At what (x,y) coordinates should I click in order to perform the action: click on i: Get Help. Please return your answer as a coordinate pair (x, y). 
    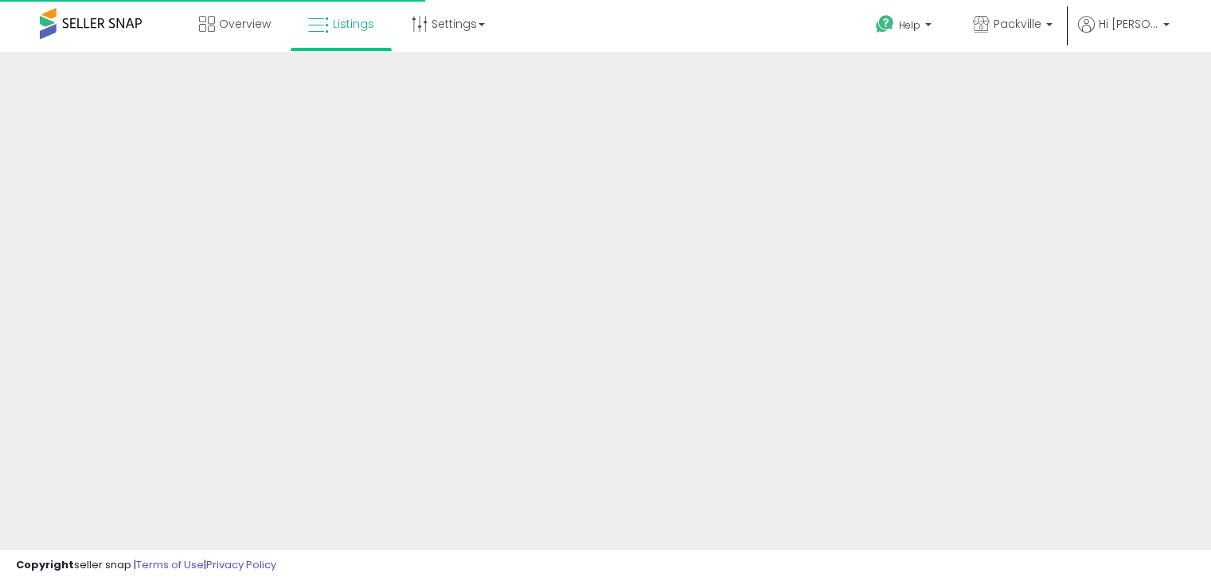
    Looking at the image, I should click on (885, 24).